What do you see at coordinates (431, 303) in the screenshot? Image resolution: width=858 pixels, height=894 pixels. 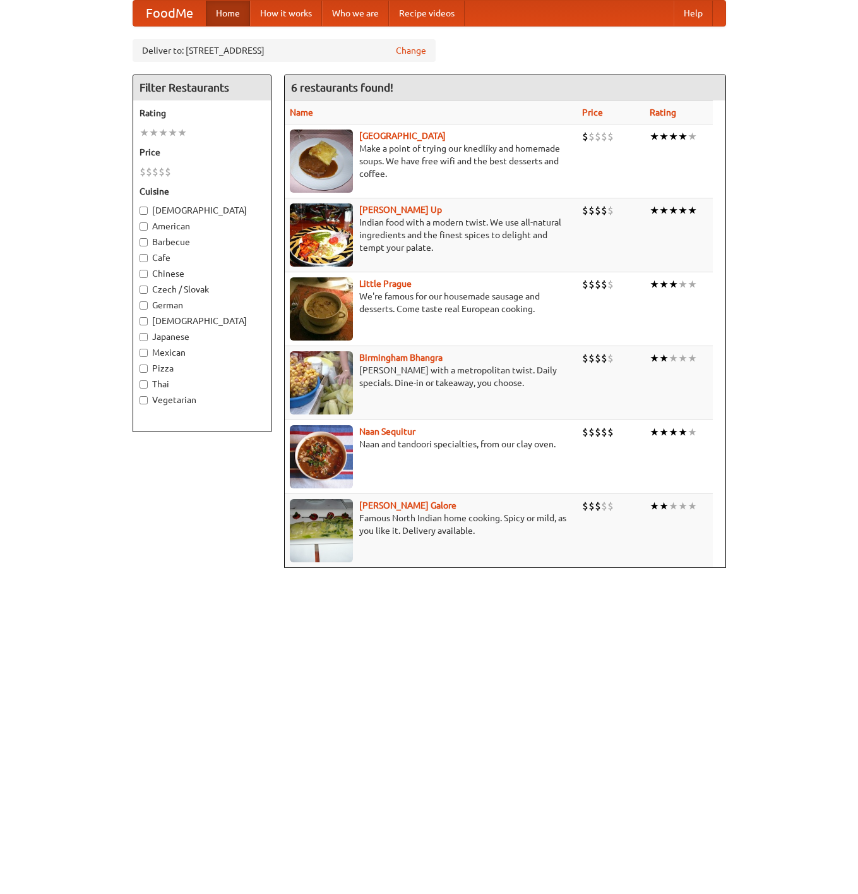 I see `p: We're famous for our housemade sausage and desserts. Come taste real European cooking.` at bounding box center [431, 303].